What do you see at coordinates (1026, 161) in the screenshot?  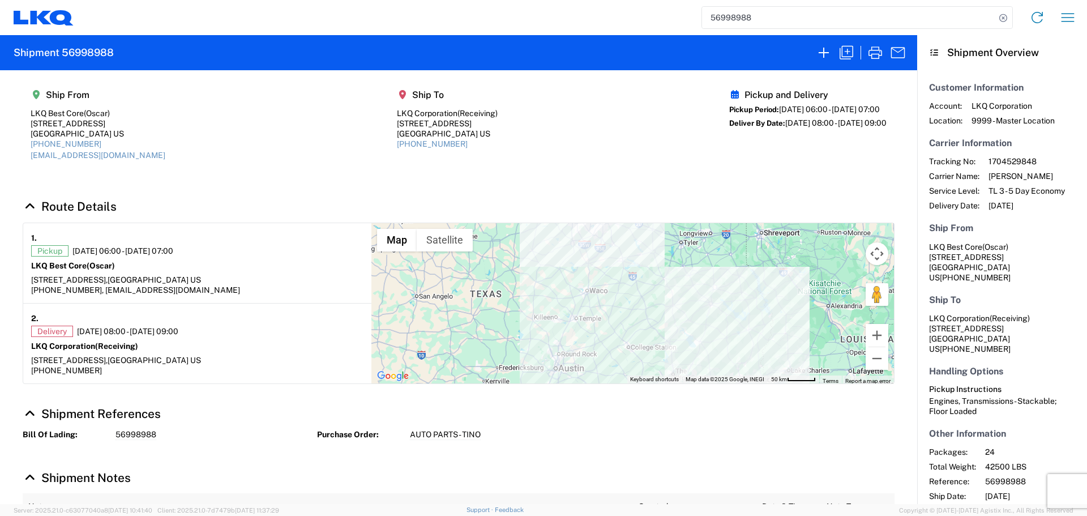 I see `span: 1704529848` at bounding box center [1026, 161].